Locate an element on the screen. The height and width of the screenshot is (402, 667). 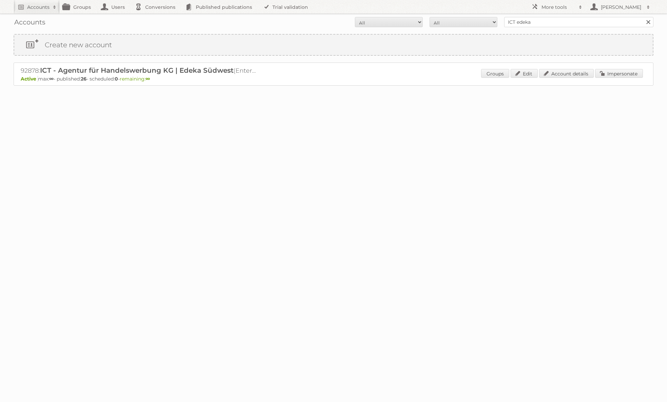
a: Account details is located at coordinates (567, 73).